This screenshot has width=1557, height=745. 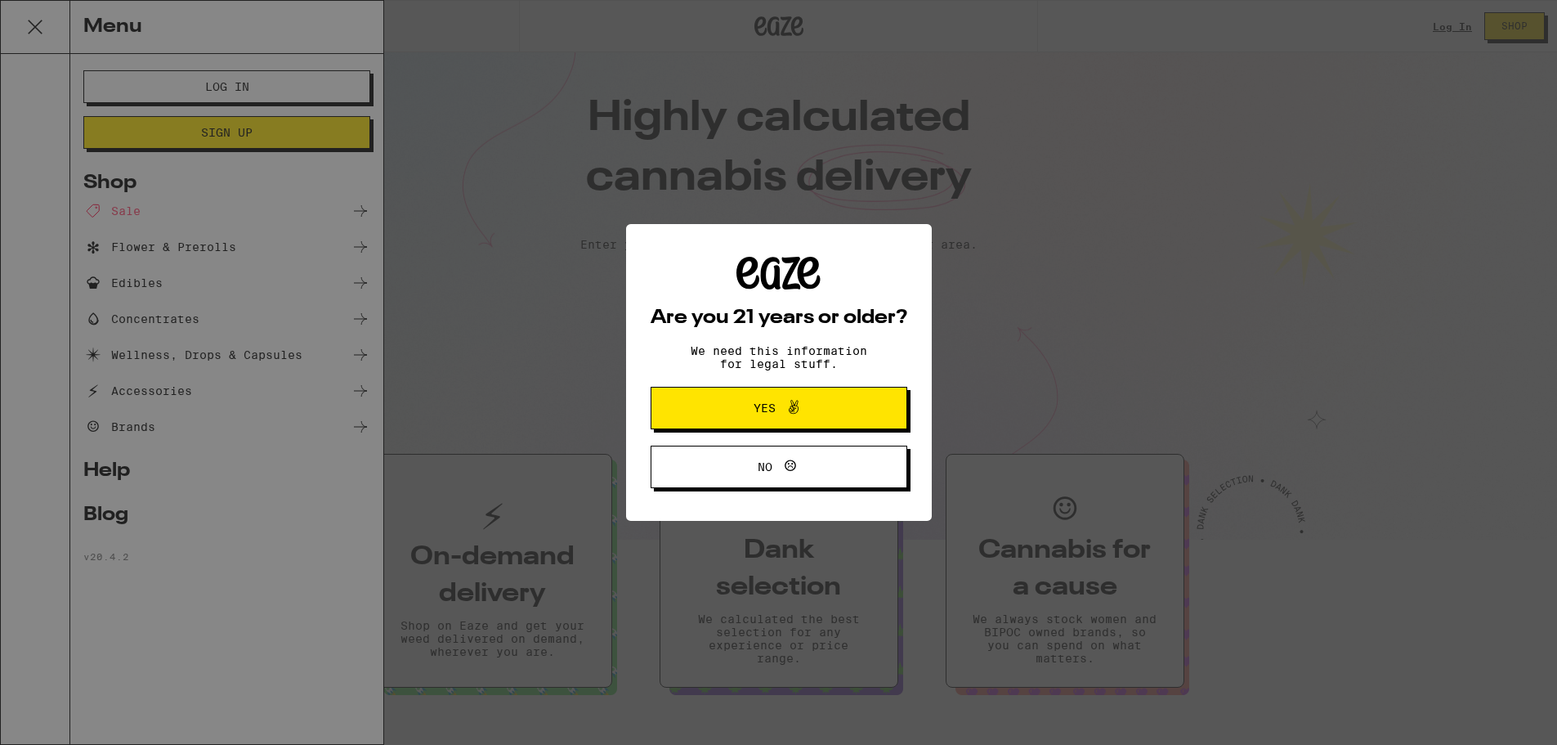 What do you see at coordinates (765, 467) in the screenshot?
I see `span: No` at bounding box center [765, 467].